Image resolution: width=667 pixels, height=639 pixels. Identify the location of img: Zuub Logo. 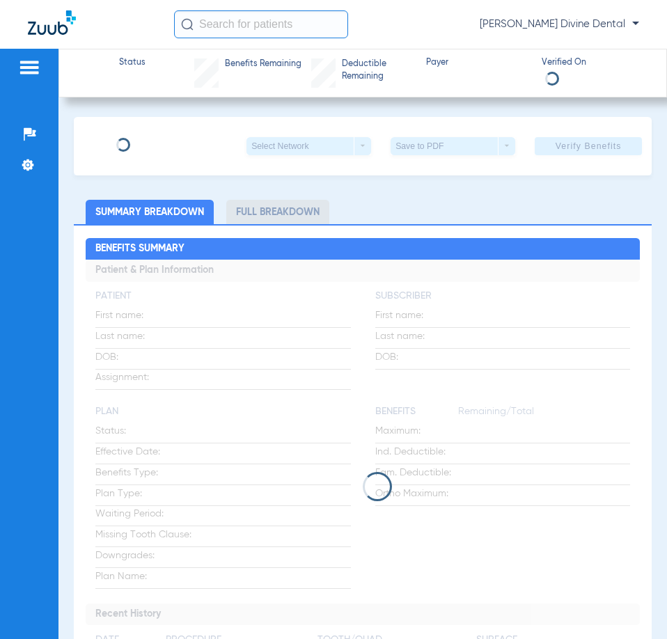
(52, 22).